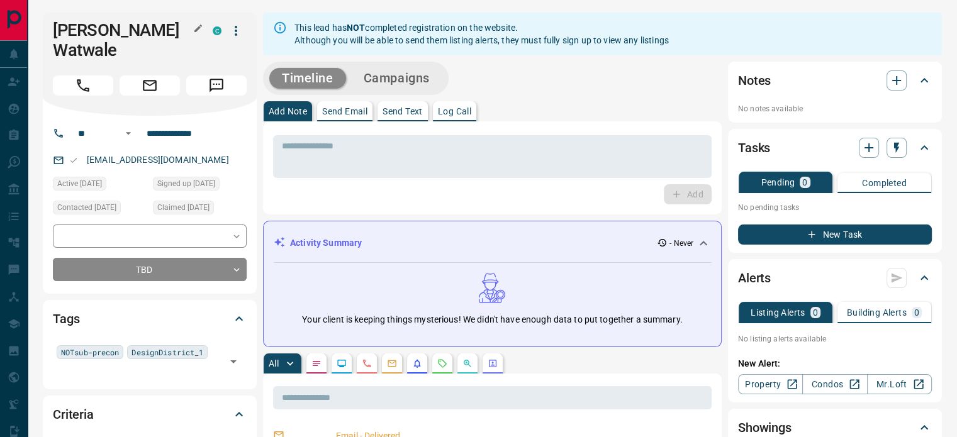 Image resolution: width=957 pixels, height=437 pixels. I want to click on svg: Lead Browsing Activity, so click(342, 364).